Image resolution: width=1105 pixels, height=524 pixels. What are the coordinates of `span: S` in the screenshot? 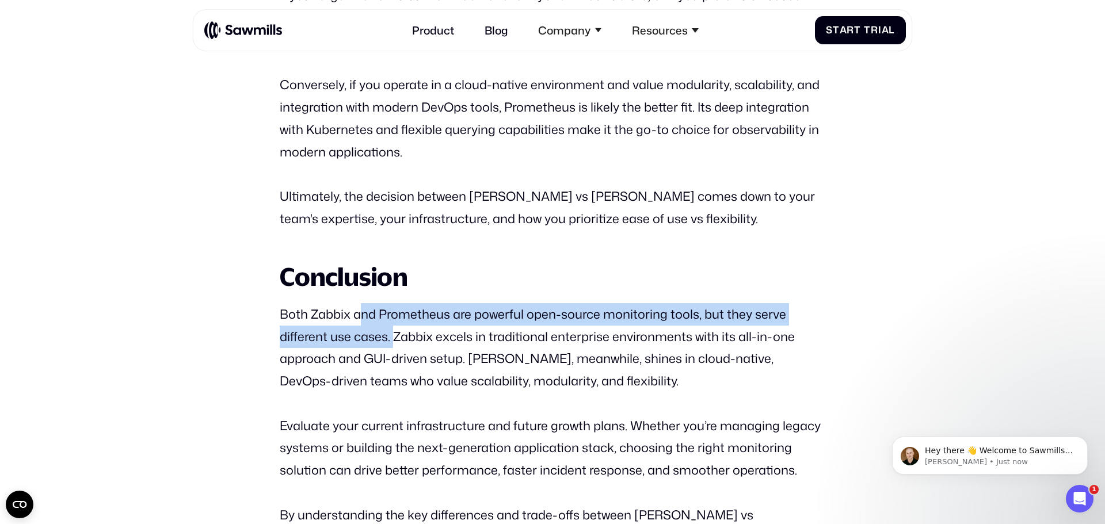 It's located at (829, 30).